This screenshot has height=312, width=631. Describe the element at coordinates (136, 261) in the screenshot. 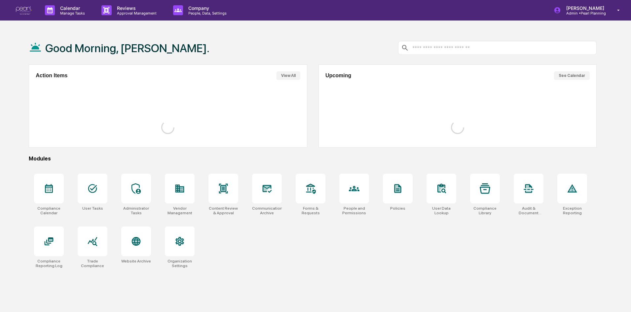

I see `div: Website Archive` at that location.